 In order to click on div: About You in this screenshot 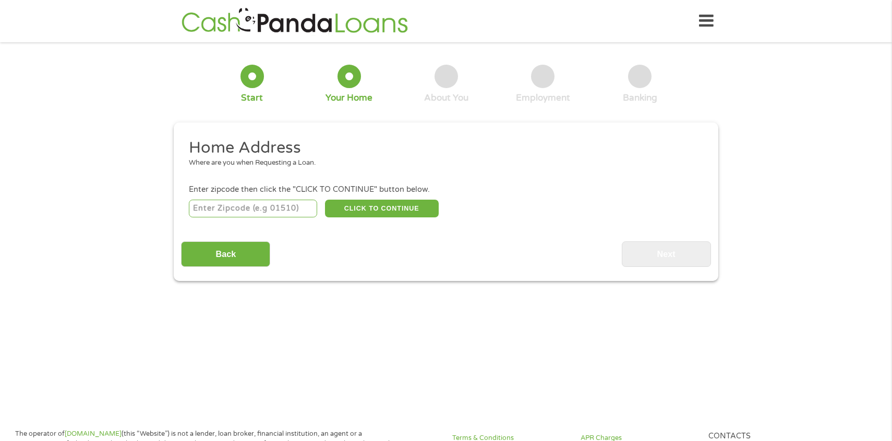, I will do `click(446, 98)`.